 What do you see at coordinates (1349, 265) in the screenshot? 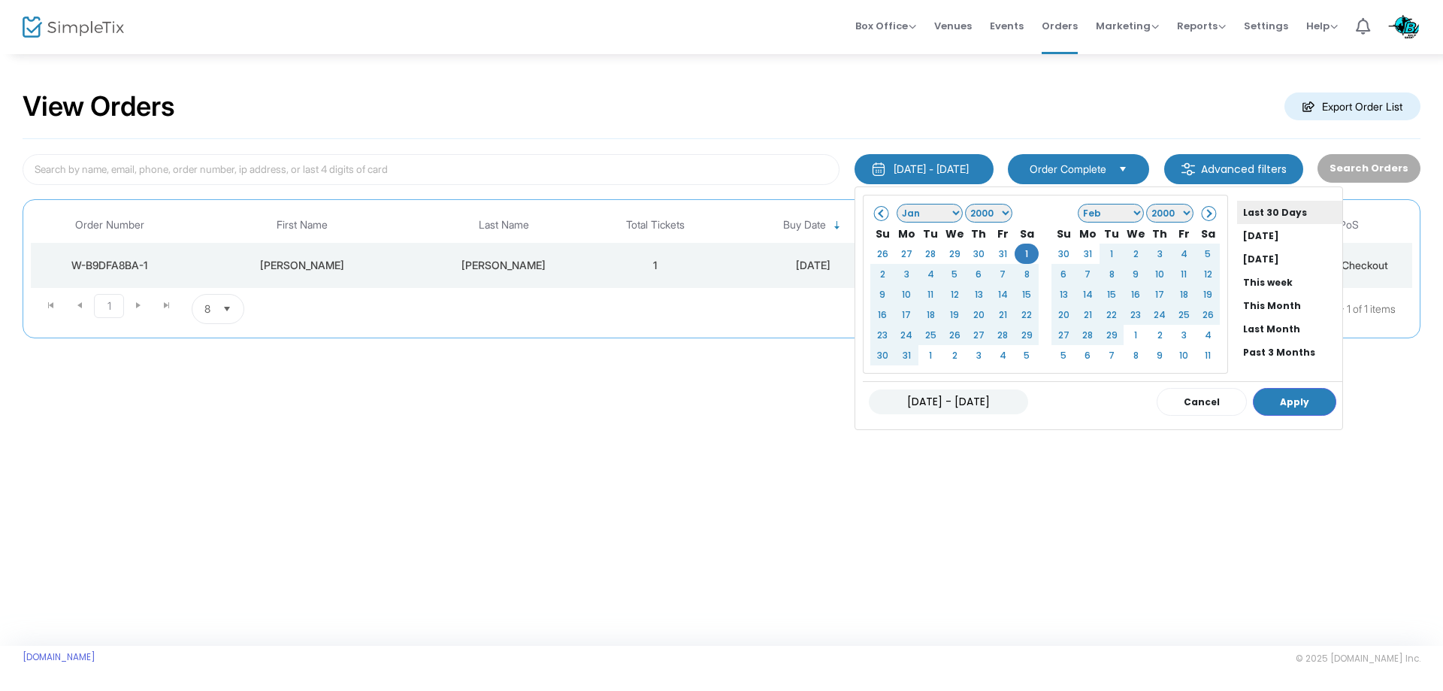
I see `span: Public Checkout` at bounding box center [1349, 265].